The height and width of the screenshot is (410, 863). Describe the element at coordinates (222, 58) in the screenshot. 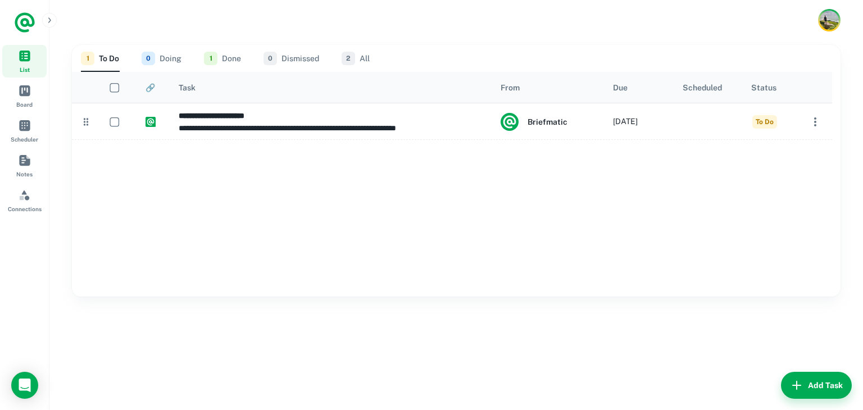

I see `button: Done` at that location.